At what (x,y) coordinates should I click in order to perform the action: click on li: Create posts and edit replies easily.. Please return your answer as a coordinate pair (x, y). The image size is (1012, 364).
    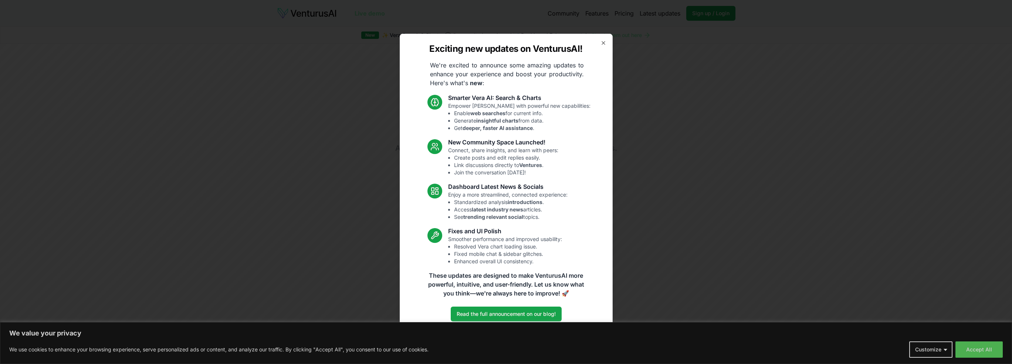
    Looking at the image, I should click on (506, 158).